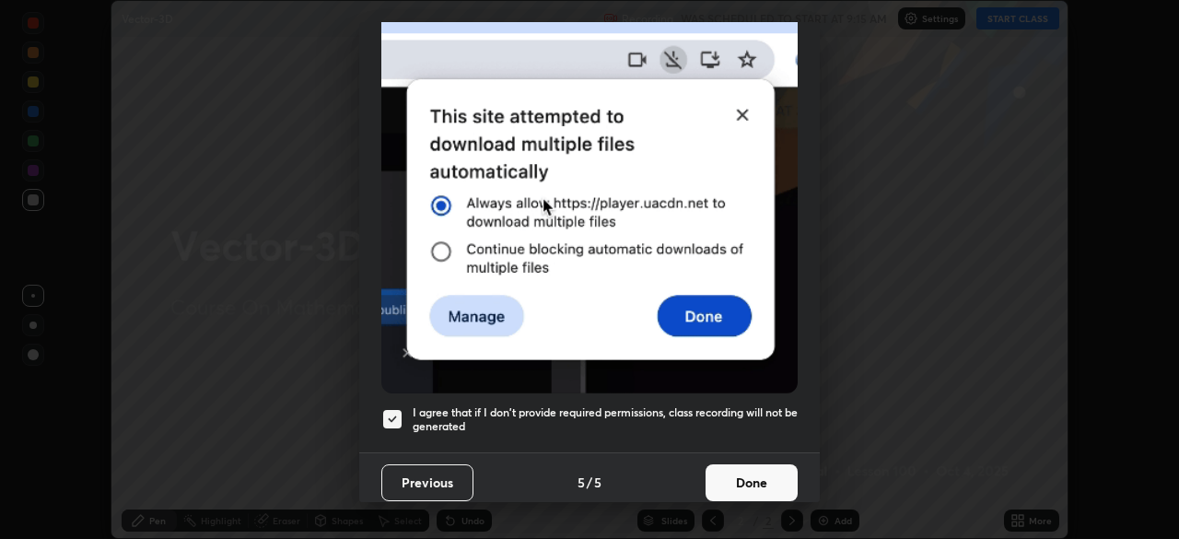 This screenshot has height=539, width=1179. I want to click on h5: I agree that if I don't provide required permissions, class recording will not be generated, so click(605, 419).